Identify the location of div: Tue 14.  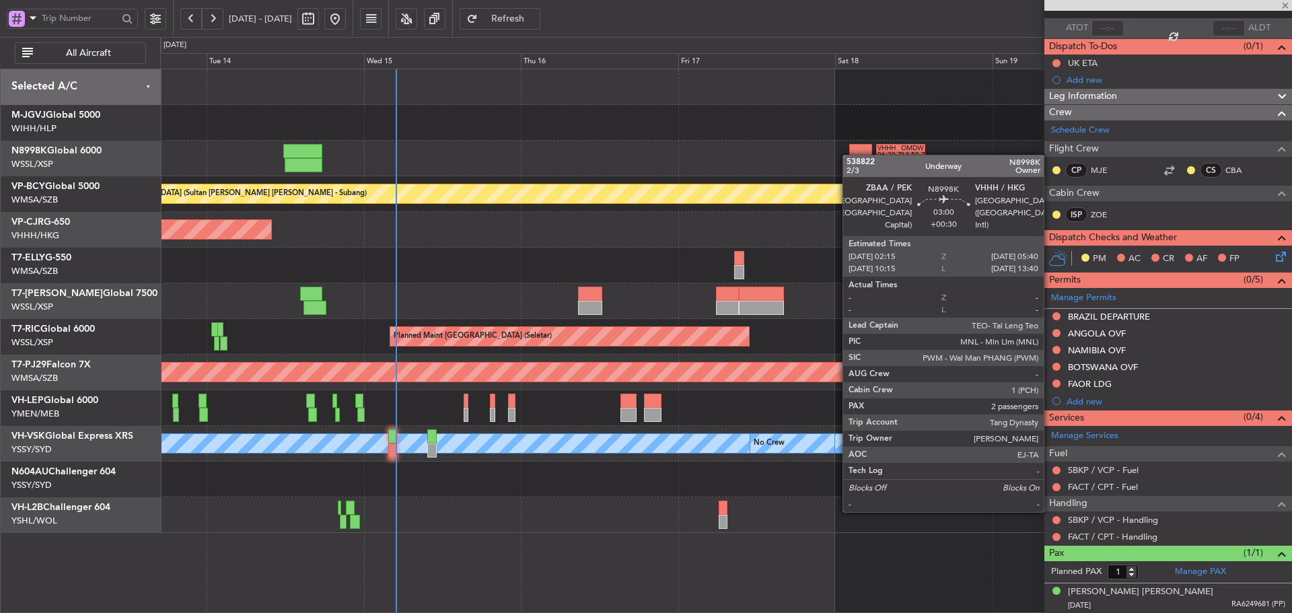
(285, 61).